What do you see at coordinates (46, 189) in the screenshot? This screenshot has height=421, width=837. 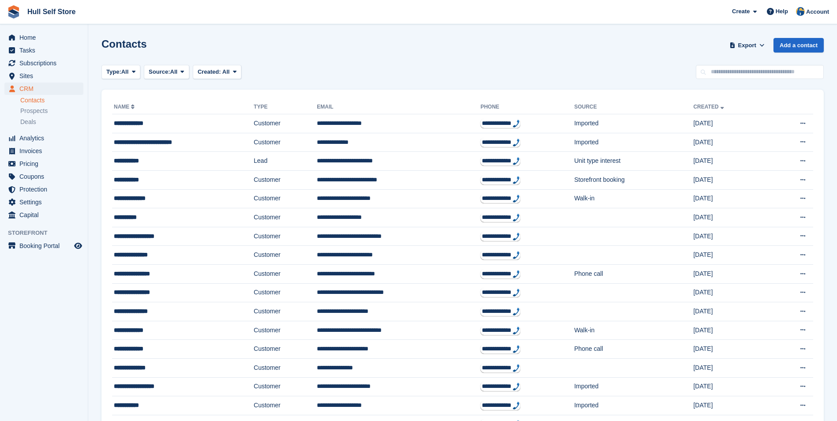 I see `span: Protection` at bounding box center [46, 189].